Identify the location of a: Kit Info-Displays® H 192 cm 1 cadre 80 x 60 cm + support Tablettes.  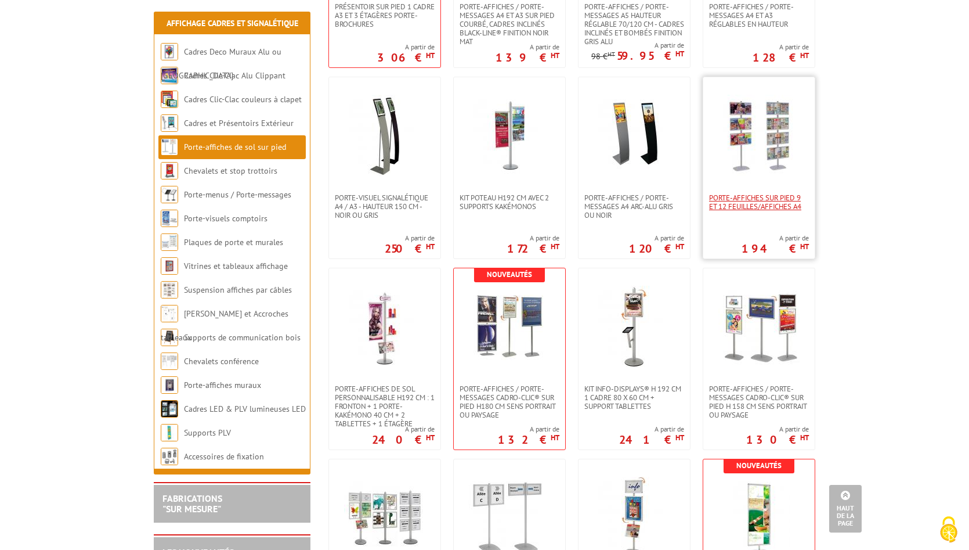
(634, 397).